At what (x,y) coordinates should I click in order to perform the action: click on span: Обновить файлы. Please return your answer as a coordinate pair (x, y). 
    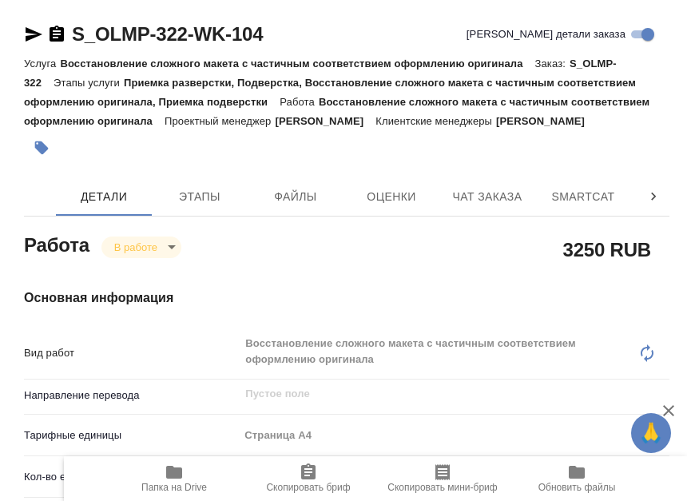
    Looking at the image, I should click on (577, 487).